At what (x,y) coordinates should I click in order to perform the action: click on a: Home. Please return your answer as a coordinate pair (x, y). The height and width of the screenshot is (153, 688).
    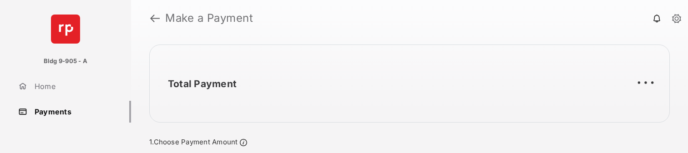
    Looking at the image, I should click on (73, 86).